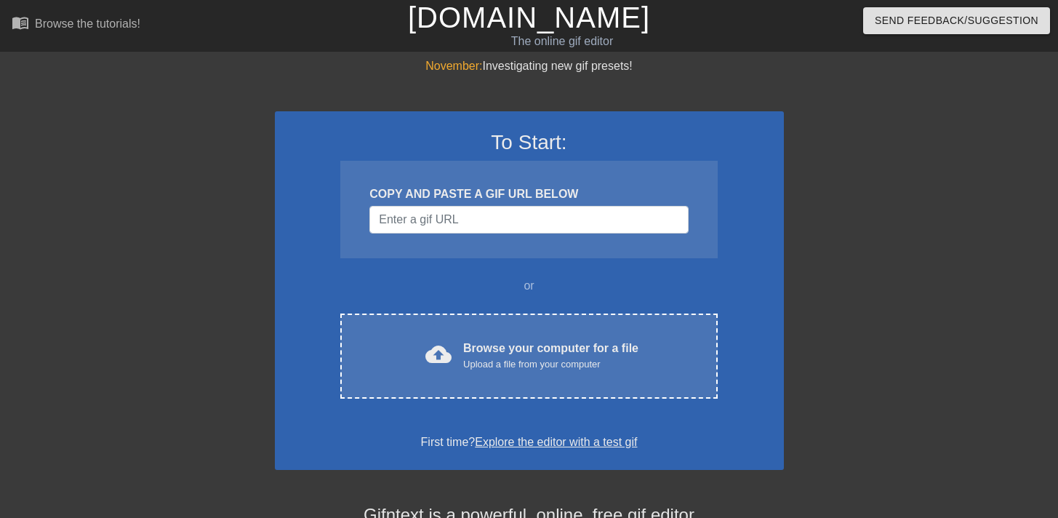 This screenshot has height=518, width=1058. Describe the element at coordinates (529, 442) in the screenshot. I see `div: First time?` at that location.